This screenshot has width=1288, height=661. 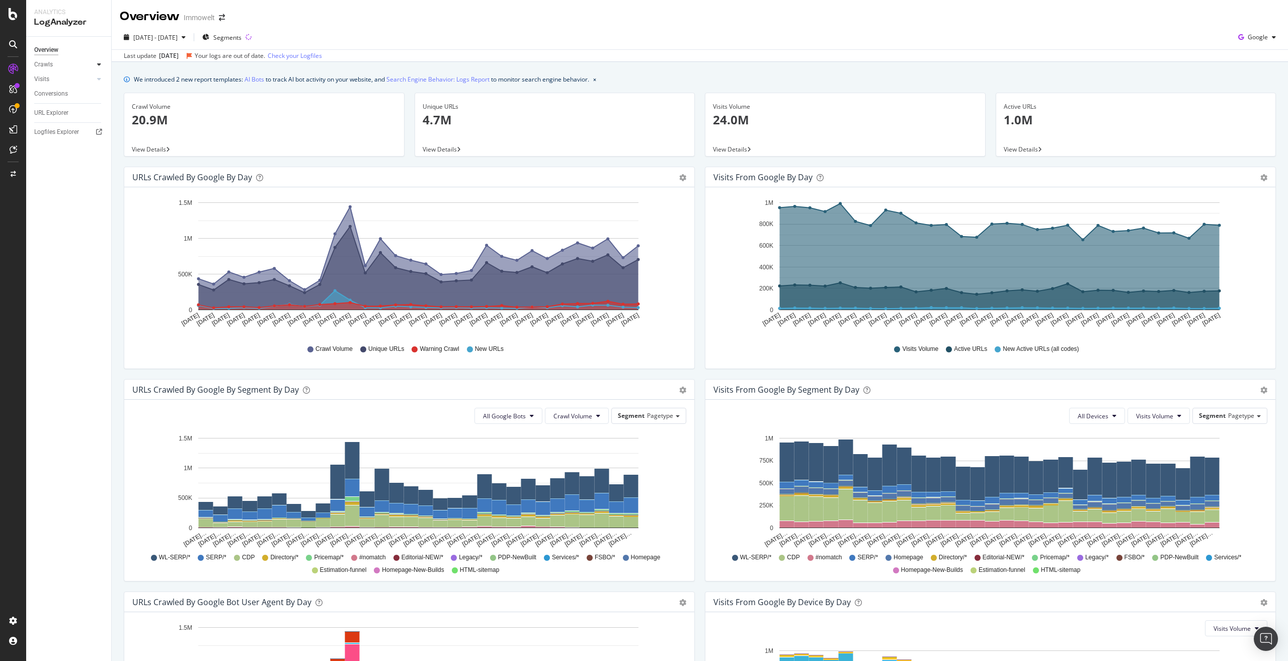 What do you see at coordinates (766, 224) in the screenshot?
I see `text: 800K` at bounding box center [766, 224].